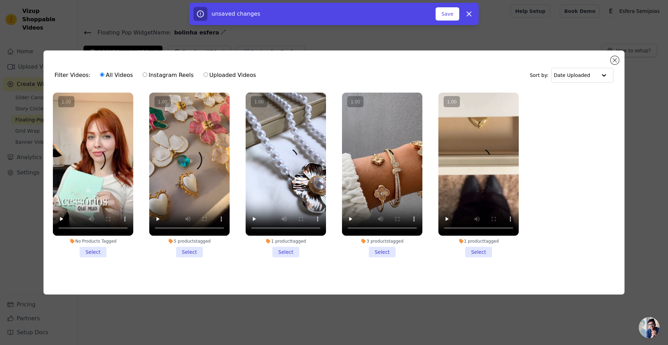 This screenshot has width=668, height=345. What do you see at coordinates (168, 75) in the screenshot?
I see `label: Instagram Reels` at bounding box center [168, 75].